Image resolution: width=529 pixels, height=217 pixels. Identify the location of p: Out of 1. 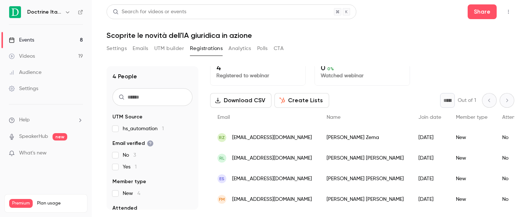
(467, 100).